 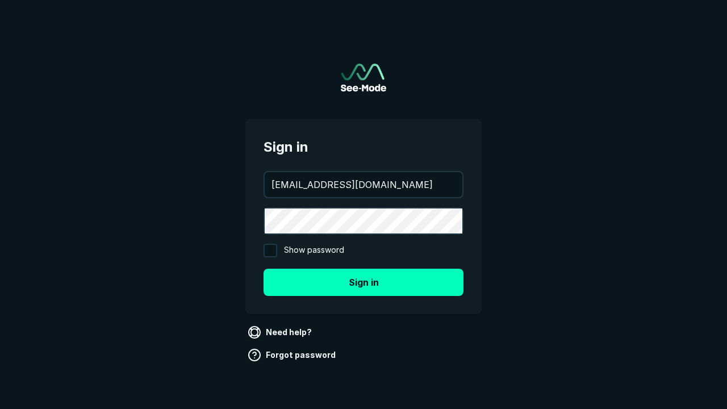 I want to click on input: your@email.com, so click(x=363, y=185).